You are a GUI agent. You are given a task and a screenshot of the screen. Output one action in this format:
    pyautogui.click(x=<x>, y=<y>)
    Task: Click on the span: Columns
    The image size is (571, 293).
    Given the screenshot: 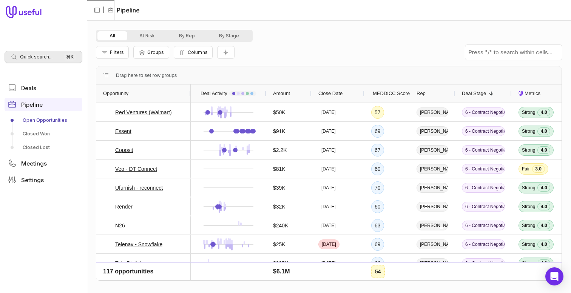 What is the action you would take?
    pyautogui.click(x=197, y=52)
    